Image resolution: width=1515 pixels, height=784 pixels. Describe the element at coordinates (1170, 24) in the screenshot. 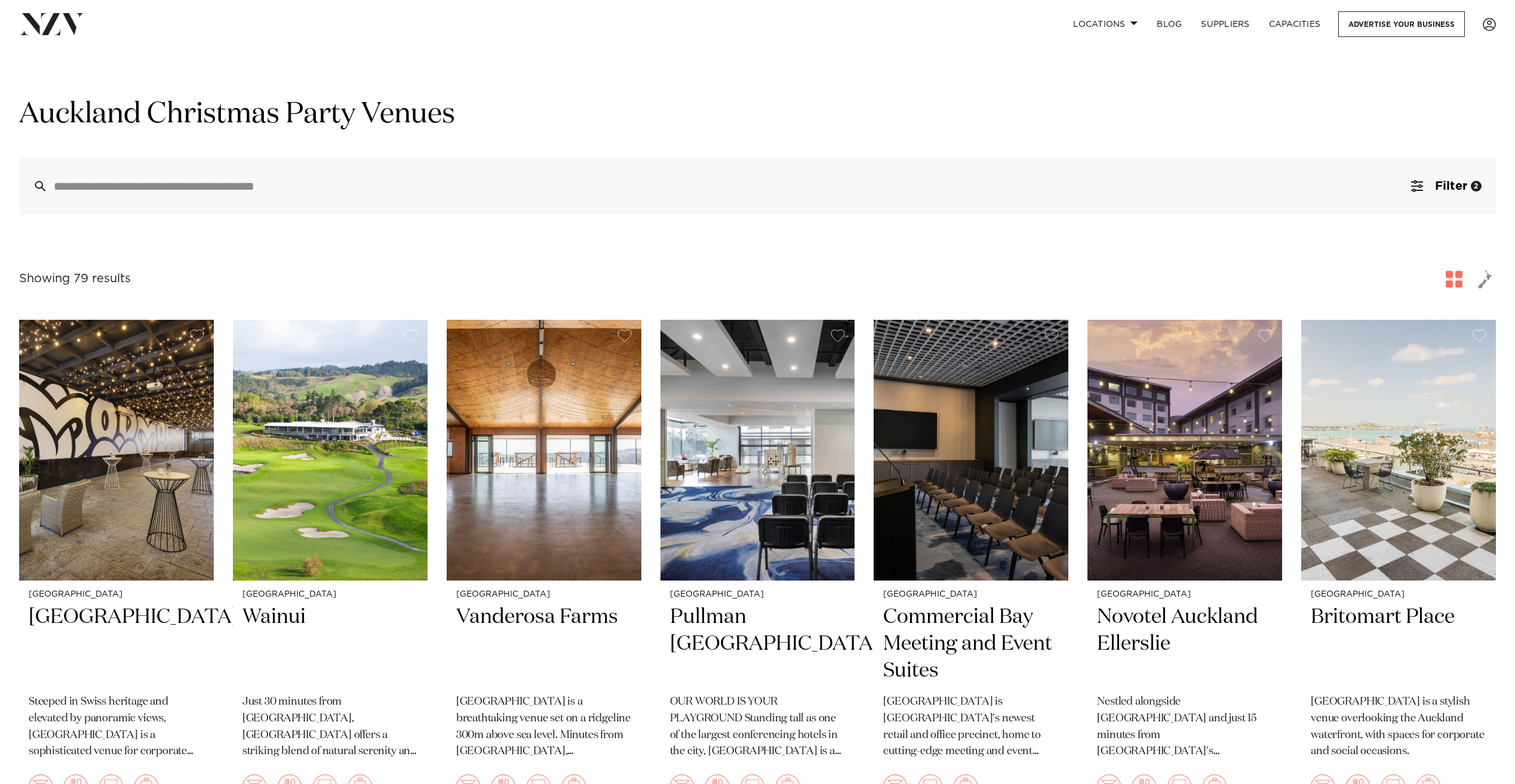

I see `a: BLOG` at that location.